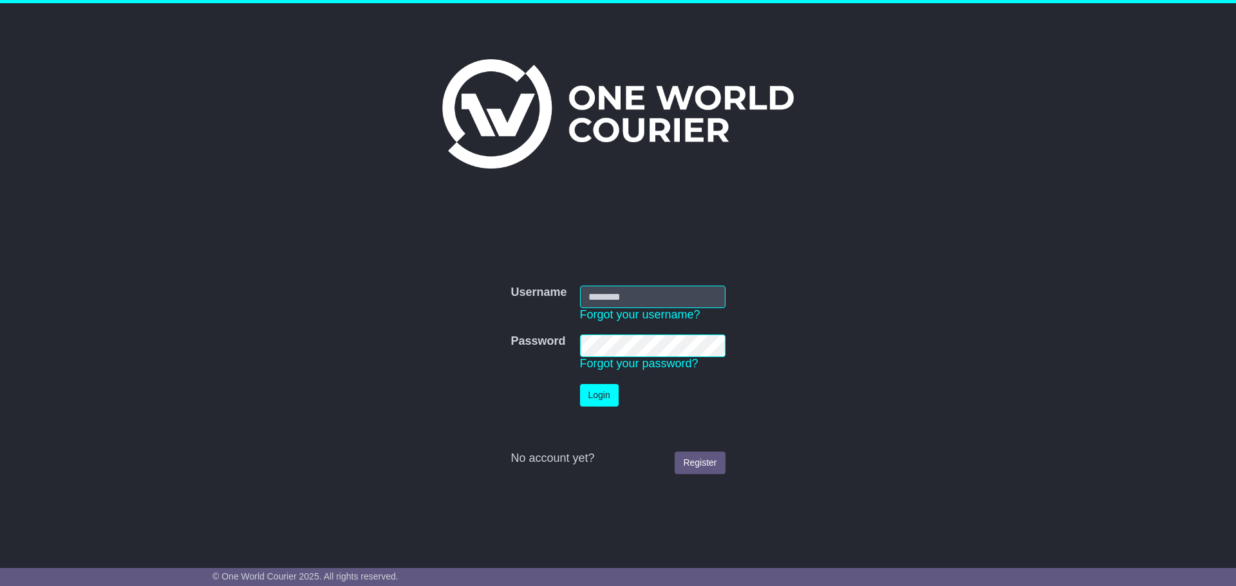 The width and height of the screenshot is (1236, 586). I want to click on a: Forgot your password?, so click(639, 364).